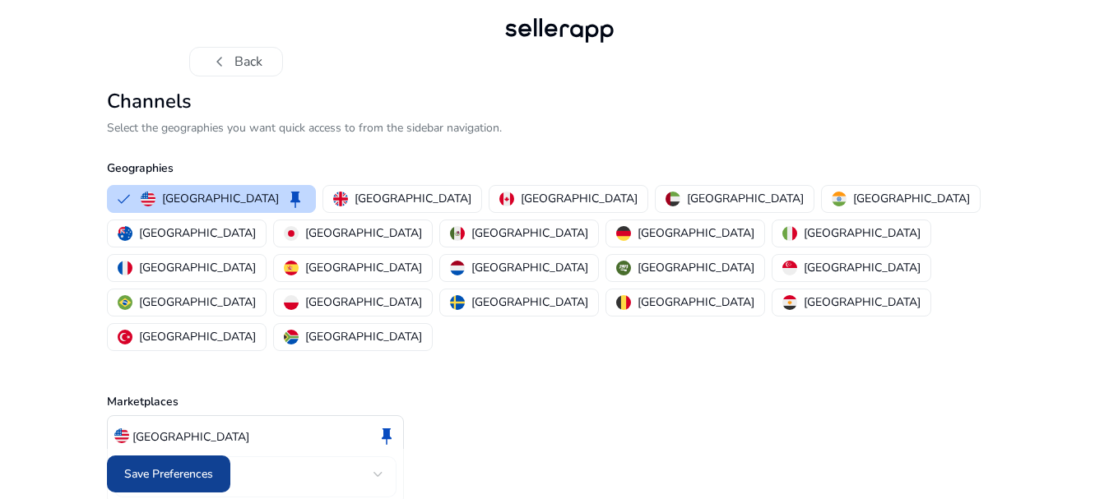 The image size is (1118, 499). I want to click on button: Save Preferences, so click(169, 474).